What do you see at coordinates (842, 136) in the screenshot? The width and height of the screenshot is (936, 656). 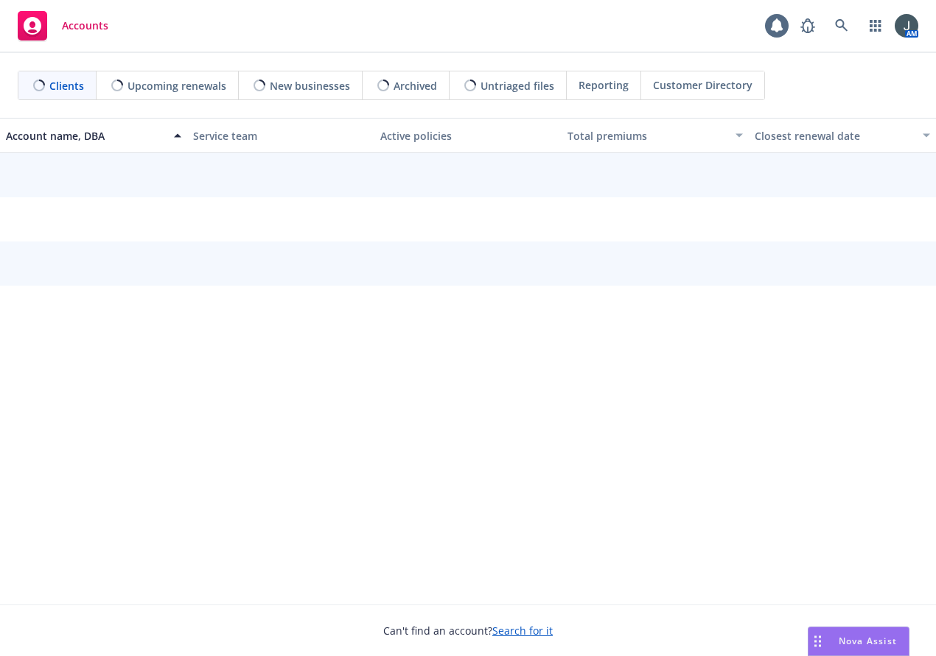 I see `button: Closest renewal date` at bounding box center [842, 136].